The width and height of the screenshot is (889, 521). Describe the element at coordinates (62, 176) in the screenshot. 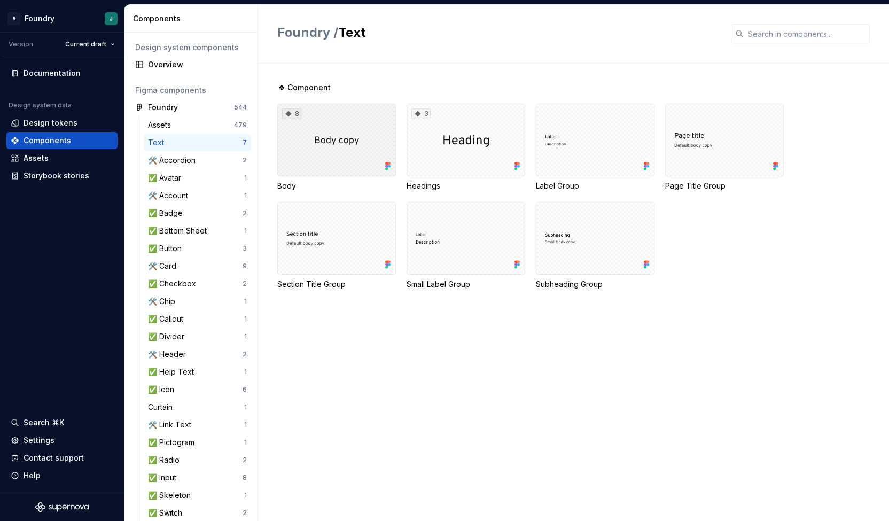

I see `a: Storybook stories` at that location.